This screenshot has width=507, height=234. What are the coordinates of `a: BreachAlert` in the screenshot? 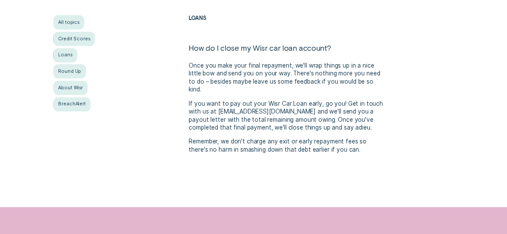 It's located at (72, 104).